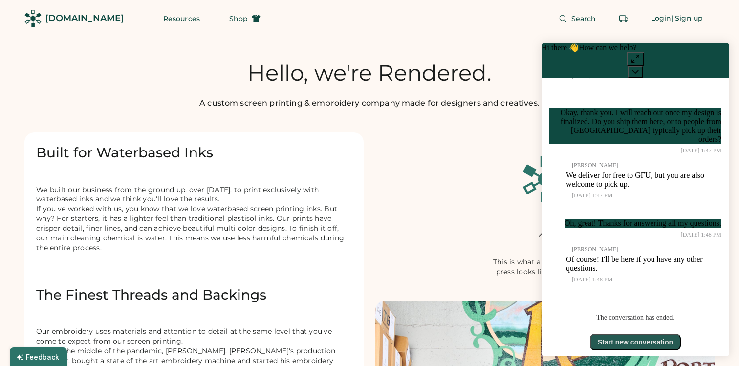  I want to click on img: Rendered Logo - Screens, so click(33, 18).